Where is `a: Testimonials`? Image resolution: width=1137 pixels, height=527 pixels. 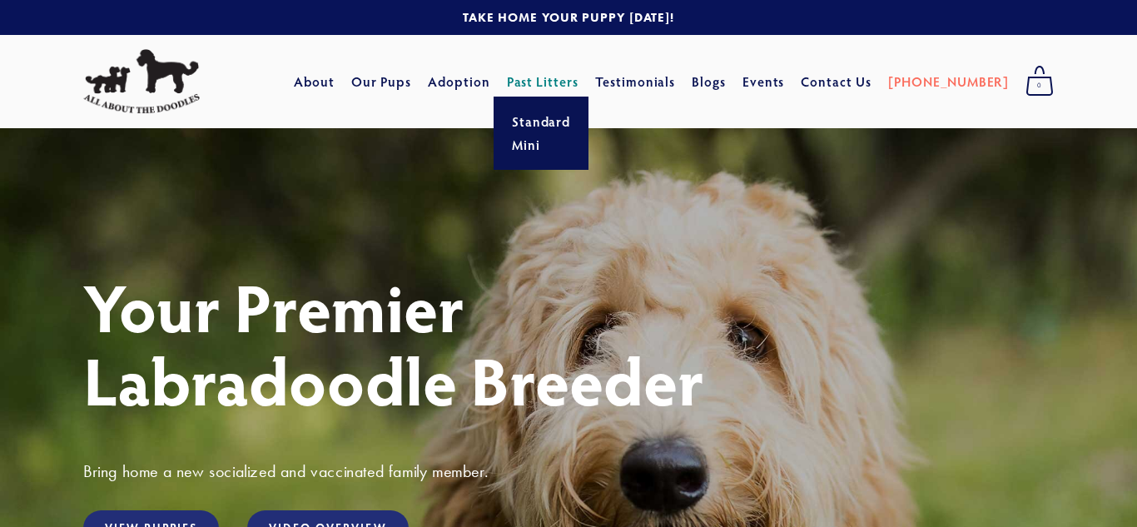 a: Testimonials is located at coordinates (635, 82).